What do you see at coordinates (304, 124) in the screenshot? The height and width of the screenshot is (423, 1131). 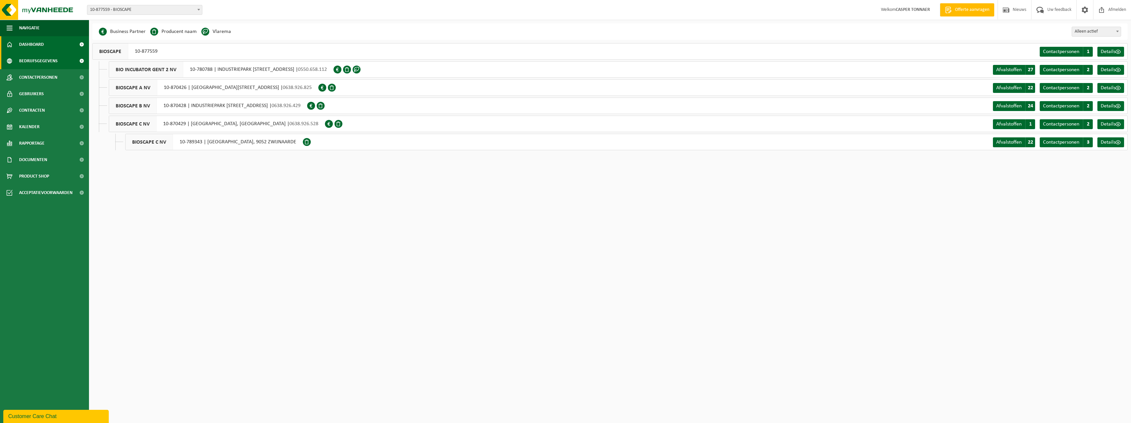 I see `span: 0638.926.528` at bounding box center [304, 124].